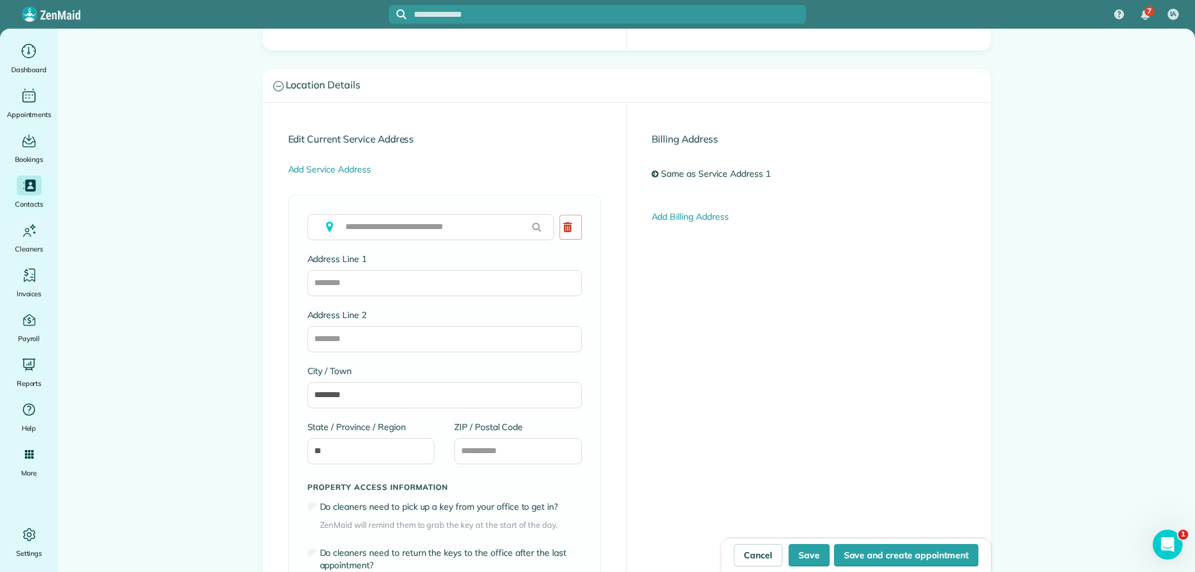 This screenshot has height=572, width=1195. I want to click on a: Cancel, so click(758, 555).